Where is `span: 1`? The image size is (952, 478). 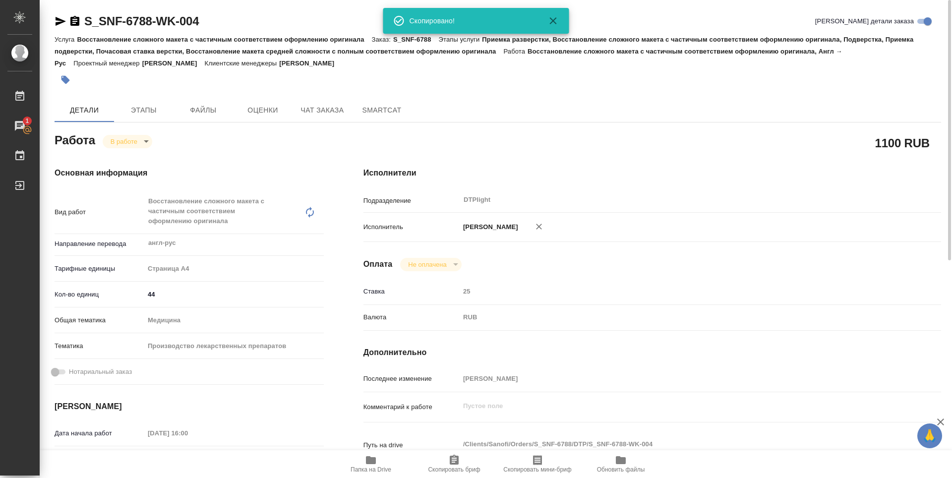 span: 1 is located at coordinates (27, 121).